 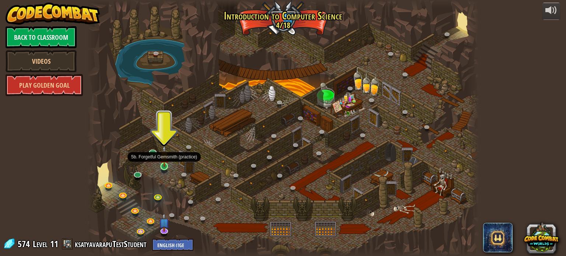 What do you see at coordinates (40, 244) in the screenshot?
I see `span: Level` at bounding box center [40, 244].